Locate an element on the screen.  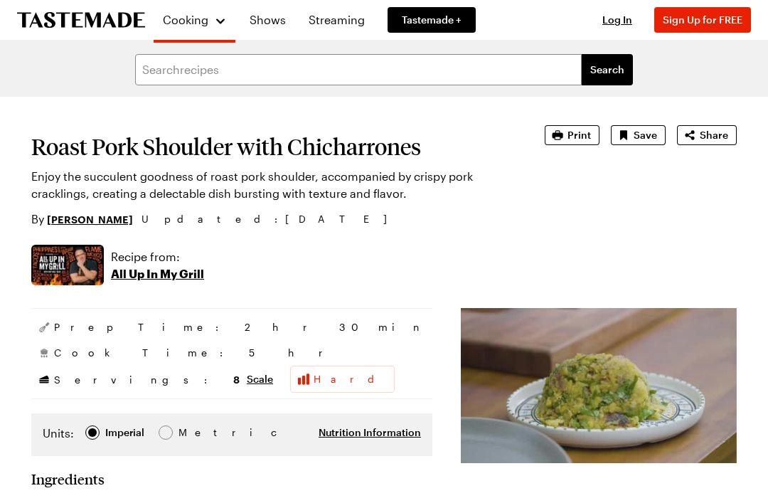
span: Cooking is located at coordinates (186, 19).